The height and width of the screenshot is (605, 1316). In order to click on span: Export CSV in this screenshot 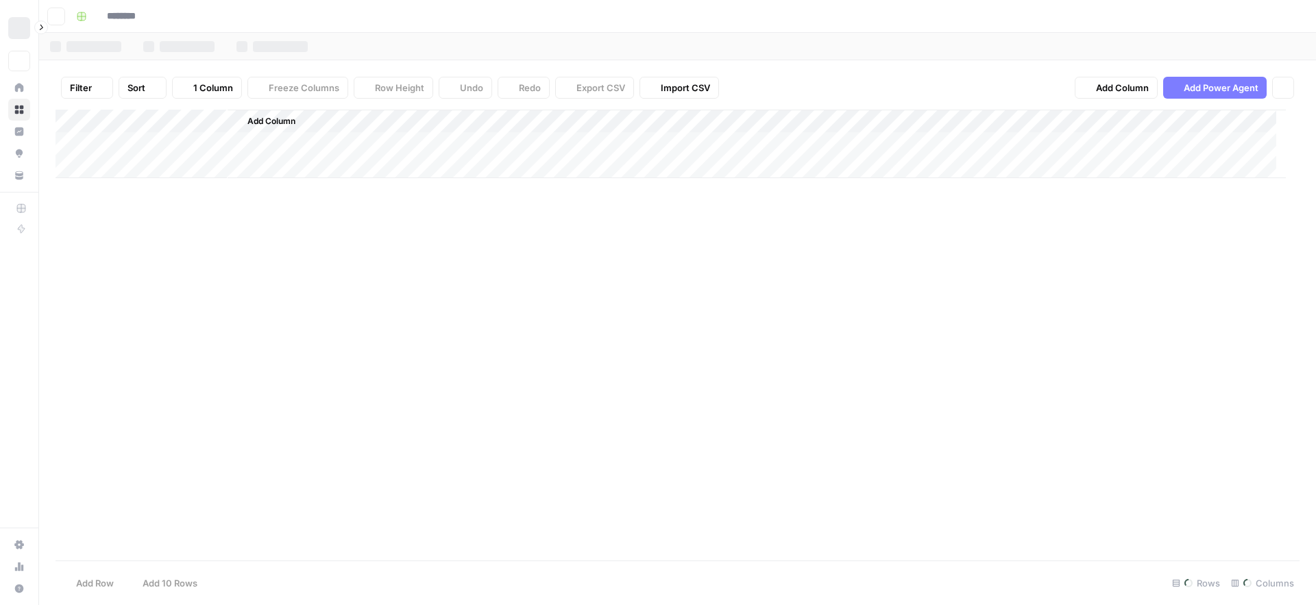, I will do `click(600, 88)`.